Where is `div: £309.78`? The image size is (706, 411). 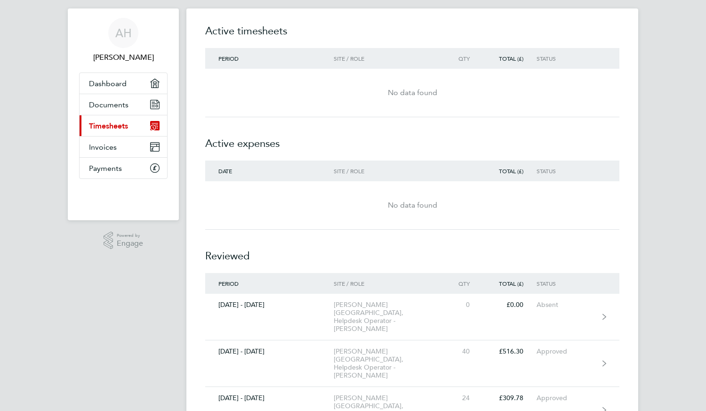
div: £309.78 is located at coordinates (510, 398).